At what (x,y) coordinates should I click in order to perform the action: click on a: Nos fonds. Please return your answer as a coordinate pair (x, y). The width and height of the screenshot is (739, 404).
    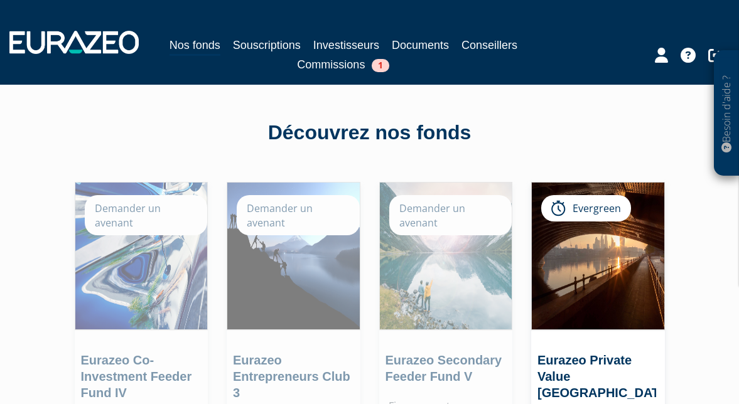
    Looking at the image, I should click on (195, 46).